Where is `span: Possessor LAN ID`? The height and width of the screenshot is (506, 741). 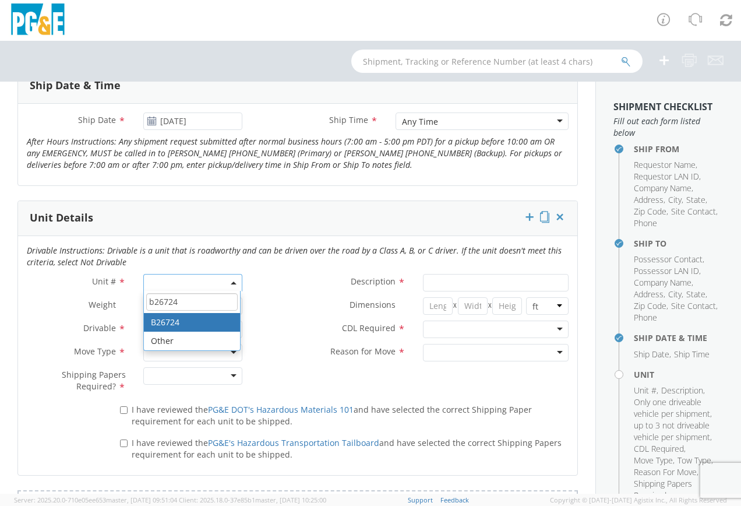
span: Possessor LAN ID is located at coordinates (666, 270).